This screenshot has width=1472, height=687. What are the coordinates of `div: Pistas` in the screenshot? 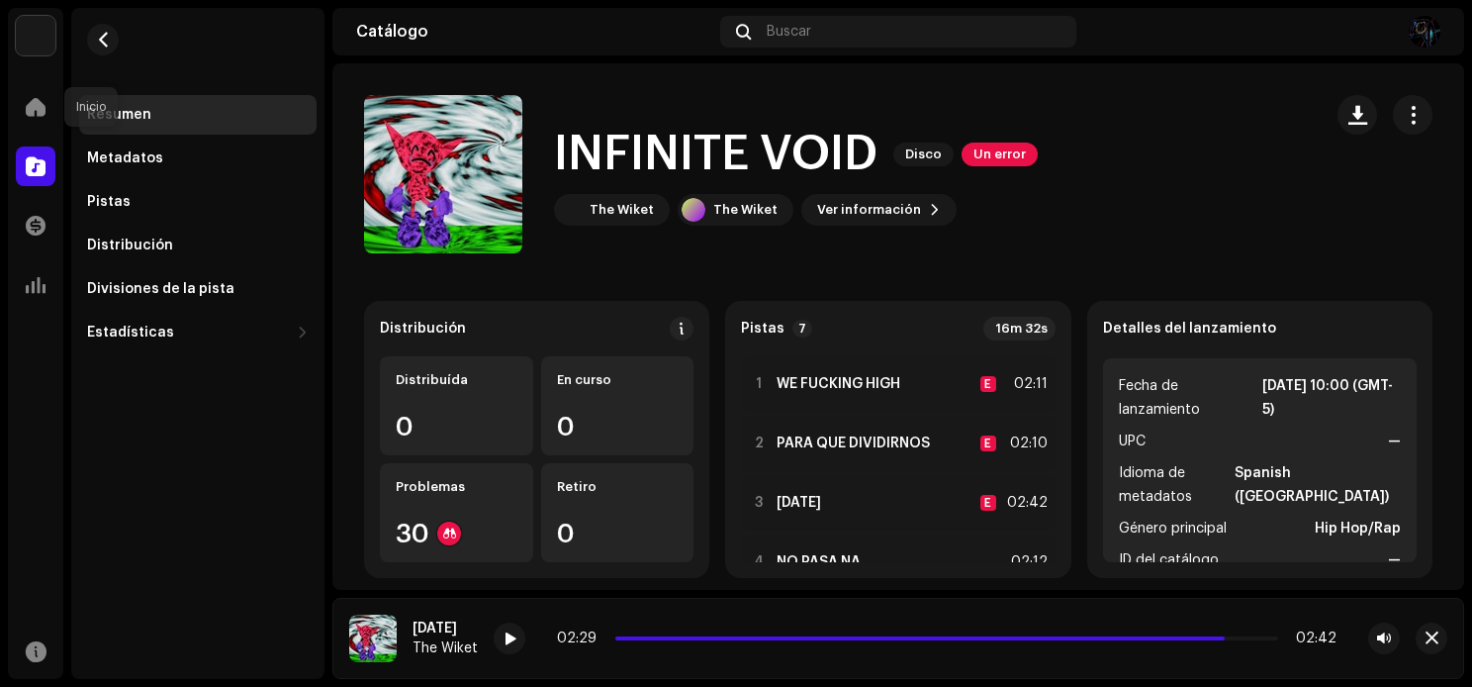 It's located at (109, 202).